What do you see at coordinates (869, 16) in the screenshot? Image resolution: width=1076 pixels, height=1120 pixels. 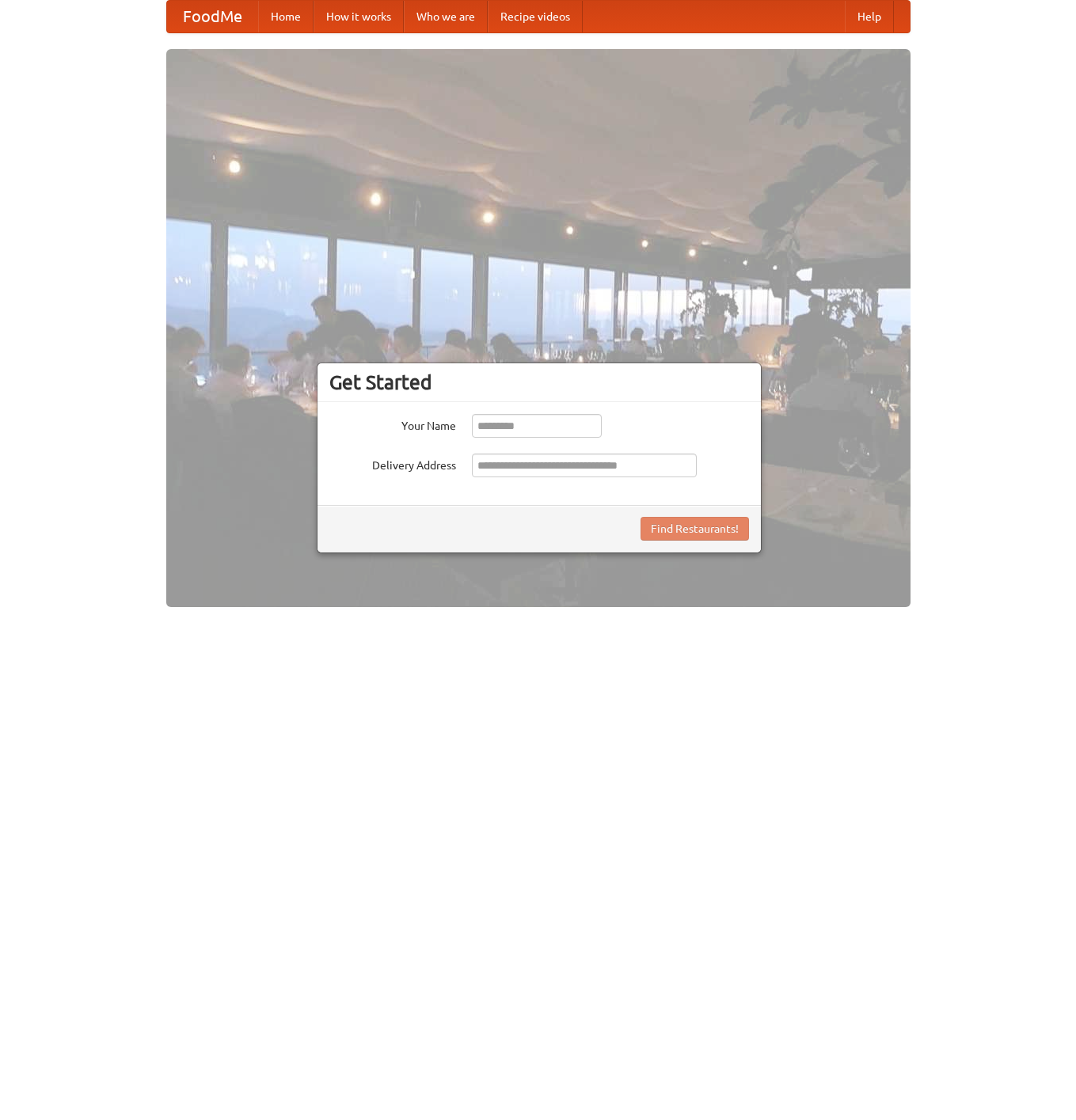 I see `a: Help` at bounding box center [869, 16].